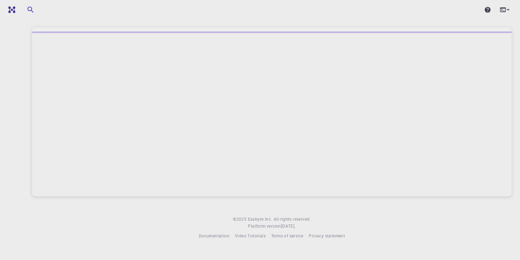 The width and height of the screenshot is (520, 260). What do you see at coordinates (327, 236) in the screenshot?
I see `a: Privacy statement` at bounding box center [327, 236].